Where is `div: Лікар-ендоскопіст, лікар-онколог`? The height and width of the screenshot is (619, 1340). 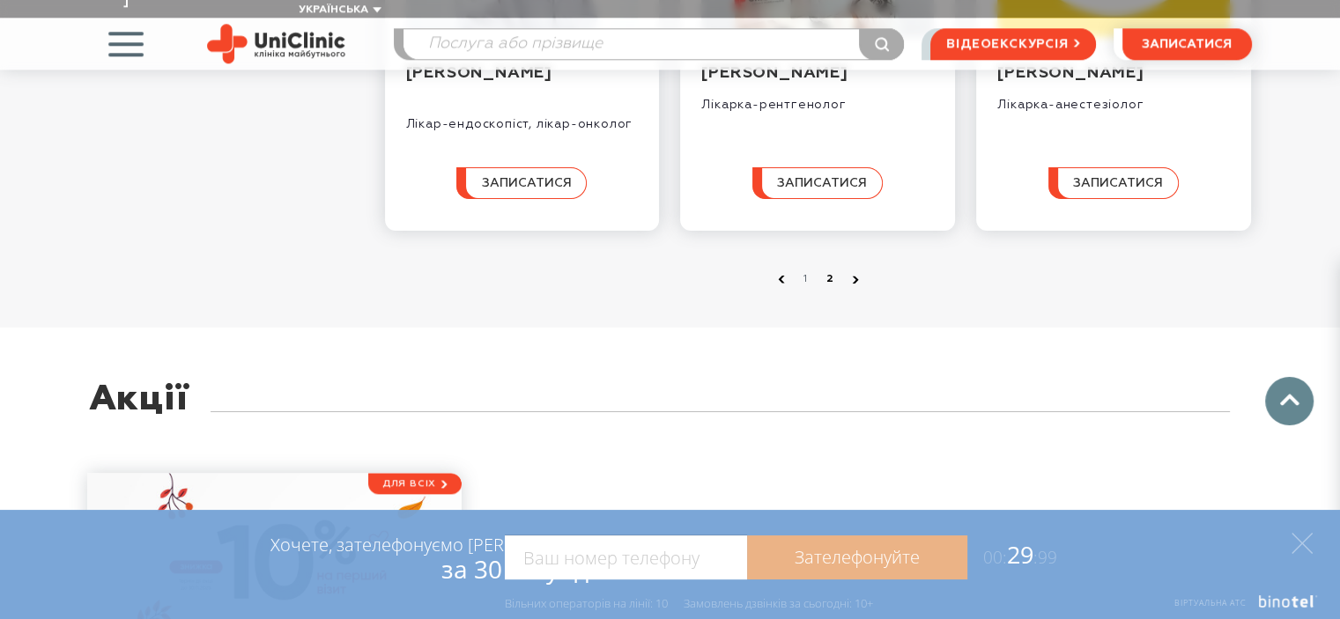
div: Лікар-ендоскопіст, лікар-онколог is located at coordinates (522, 117).